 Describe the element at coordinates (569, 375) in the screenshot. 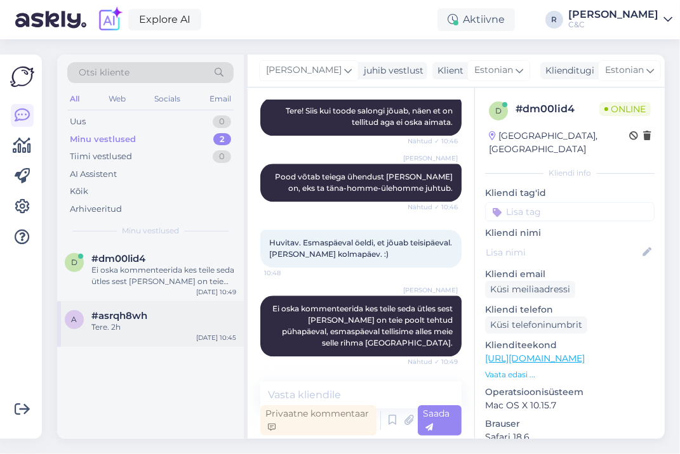

I see `p: Vaata edasi ...` at that location.